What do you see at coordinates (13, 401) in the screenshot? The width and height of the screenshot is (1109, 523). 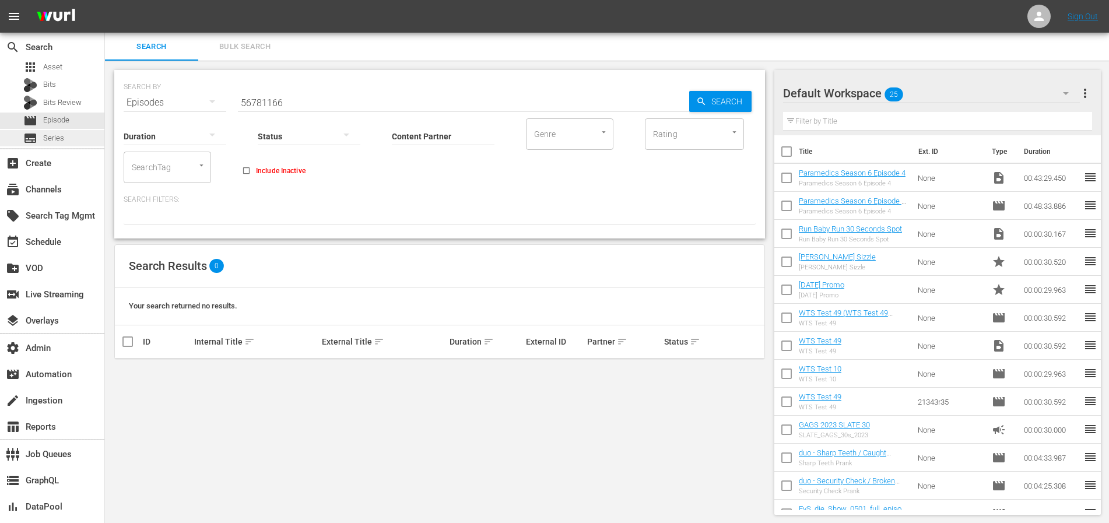 I see `span: Ingestion` at bounding box center [13, 401].